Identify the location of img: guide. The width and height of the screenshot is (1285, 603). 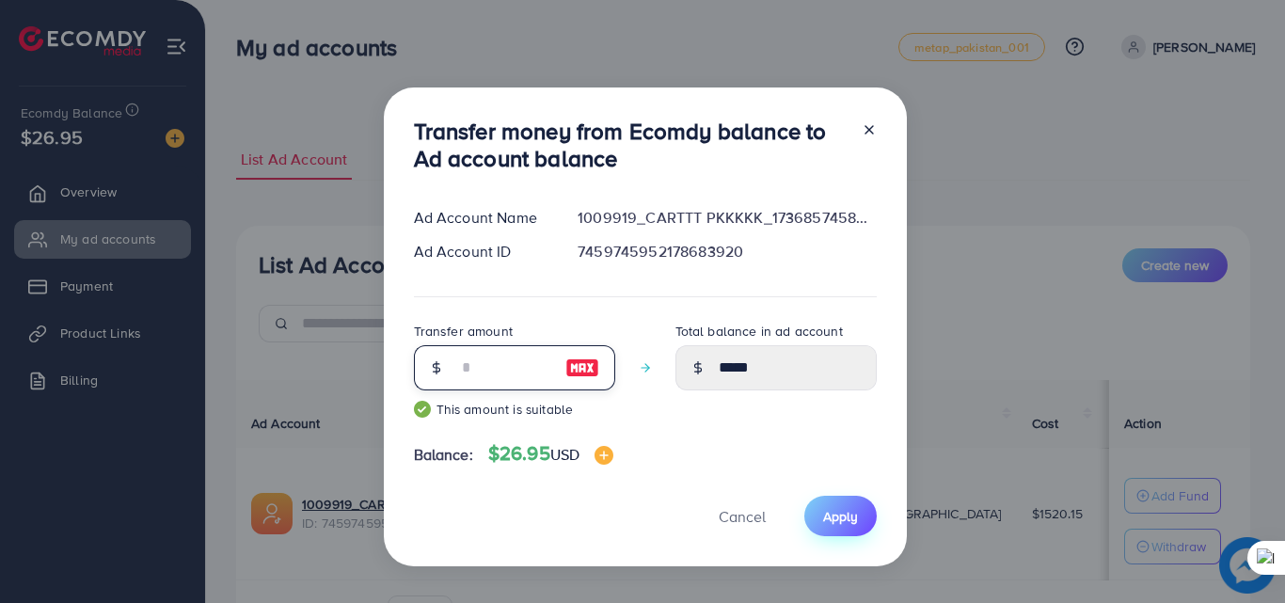
(423, 409).